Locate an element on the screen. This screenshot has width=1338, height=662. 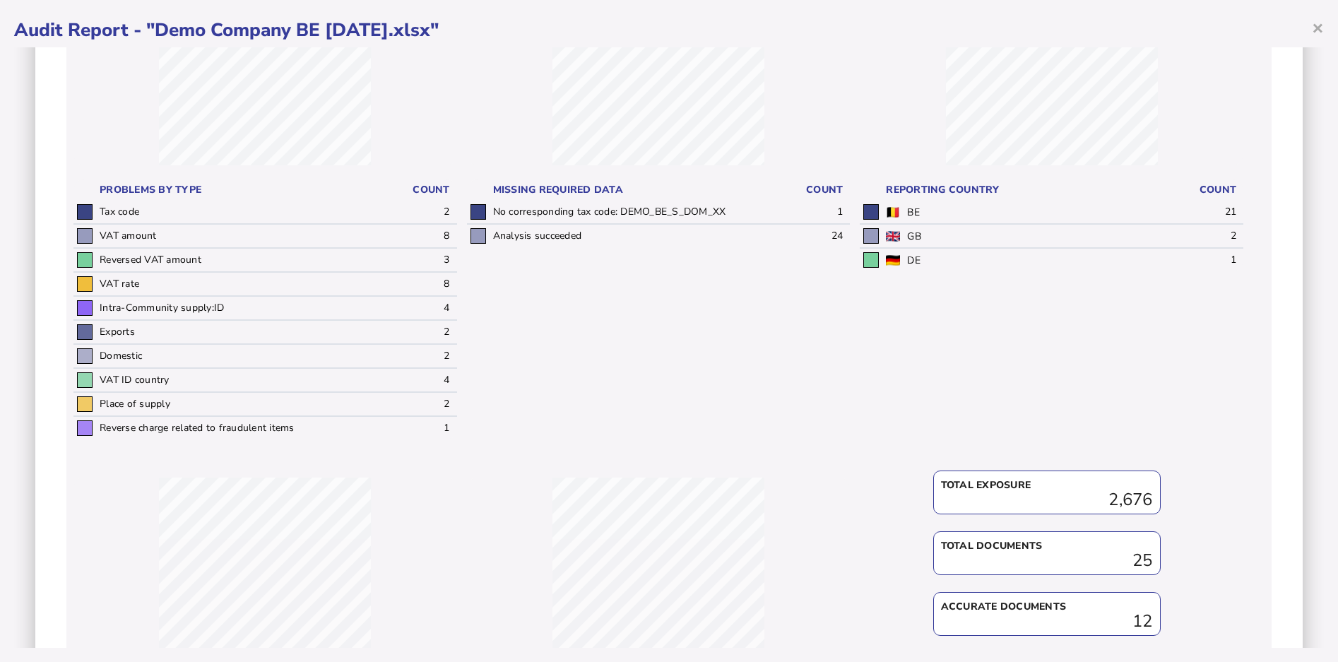
td: Place of supply is located at coordinates (236, 404).